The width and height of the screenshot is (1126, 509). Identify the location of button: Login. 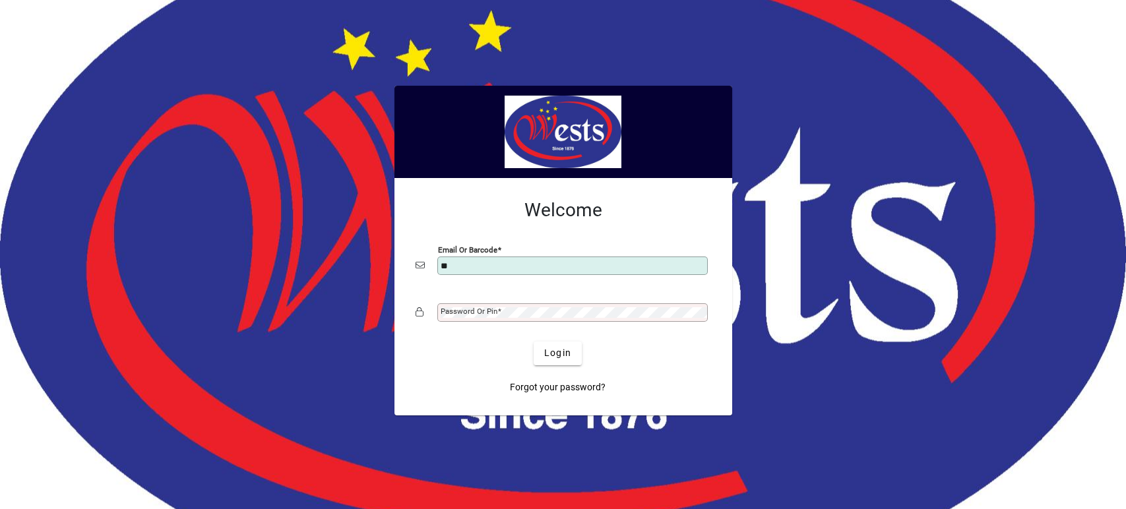
(557, 353).